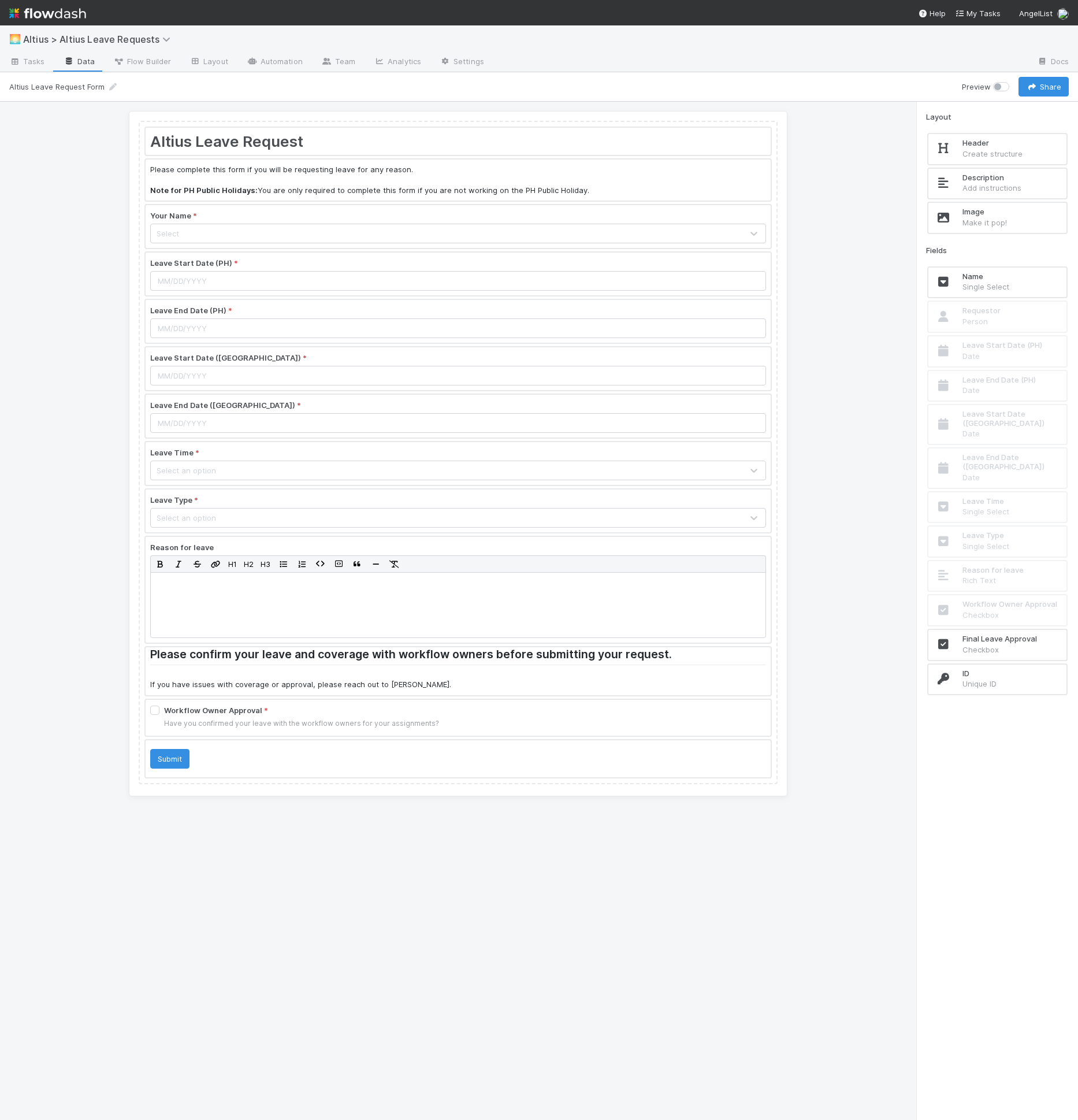 This screenshot has width=1078, height=1120. I want to click on span: My Tasks, so click(978, 13).